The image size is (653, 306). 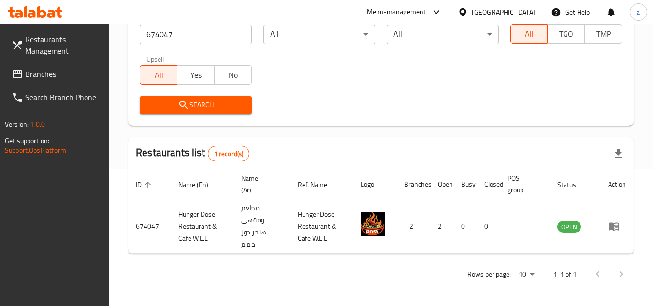 I want to click on button: Search, so click(x=195, y=105).